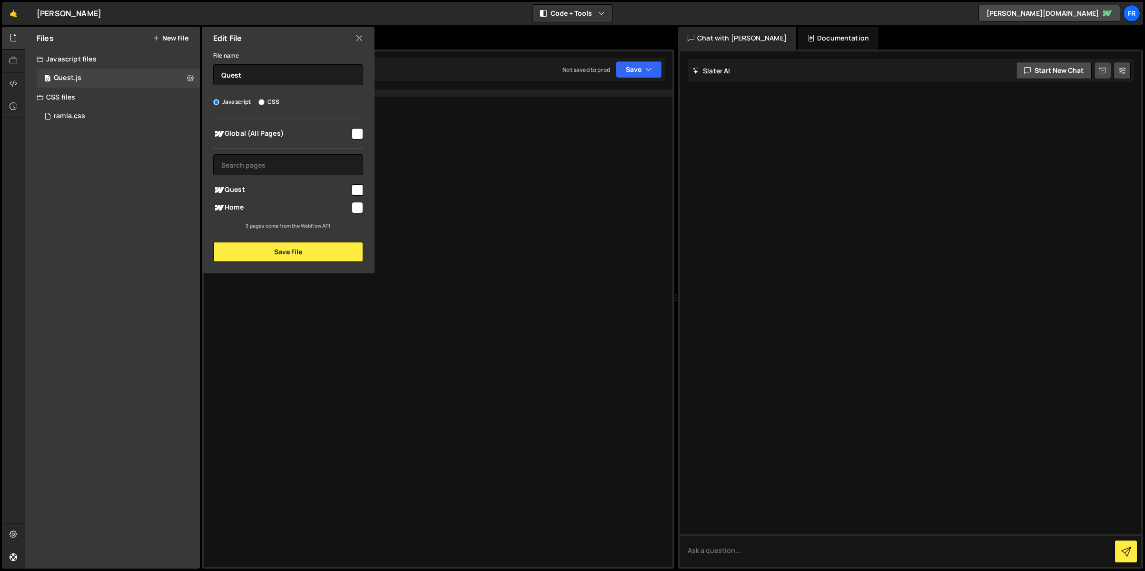  What do you see at coordinates (711, 70) in the screenshot?
I see `h2: Slater AI` at bounding box center [711, 70].